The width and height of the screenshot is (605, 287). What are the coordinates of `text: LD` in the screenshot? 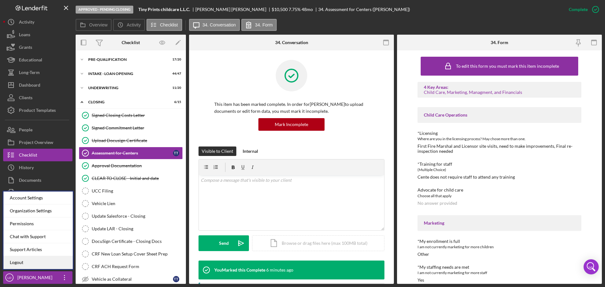 It's located at (9, 278).